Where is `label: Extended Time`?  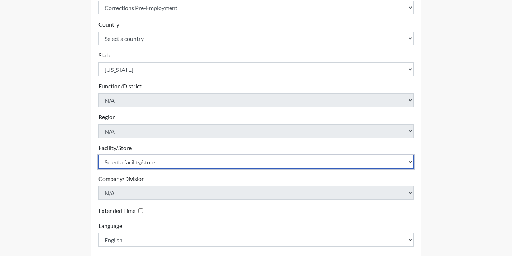 label: Extended Time is located at coordinates (117, 211).